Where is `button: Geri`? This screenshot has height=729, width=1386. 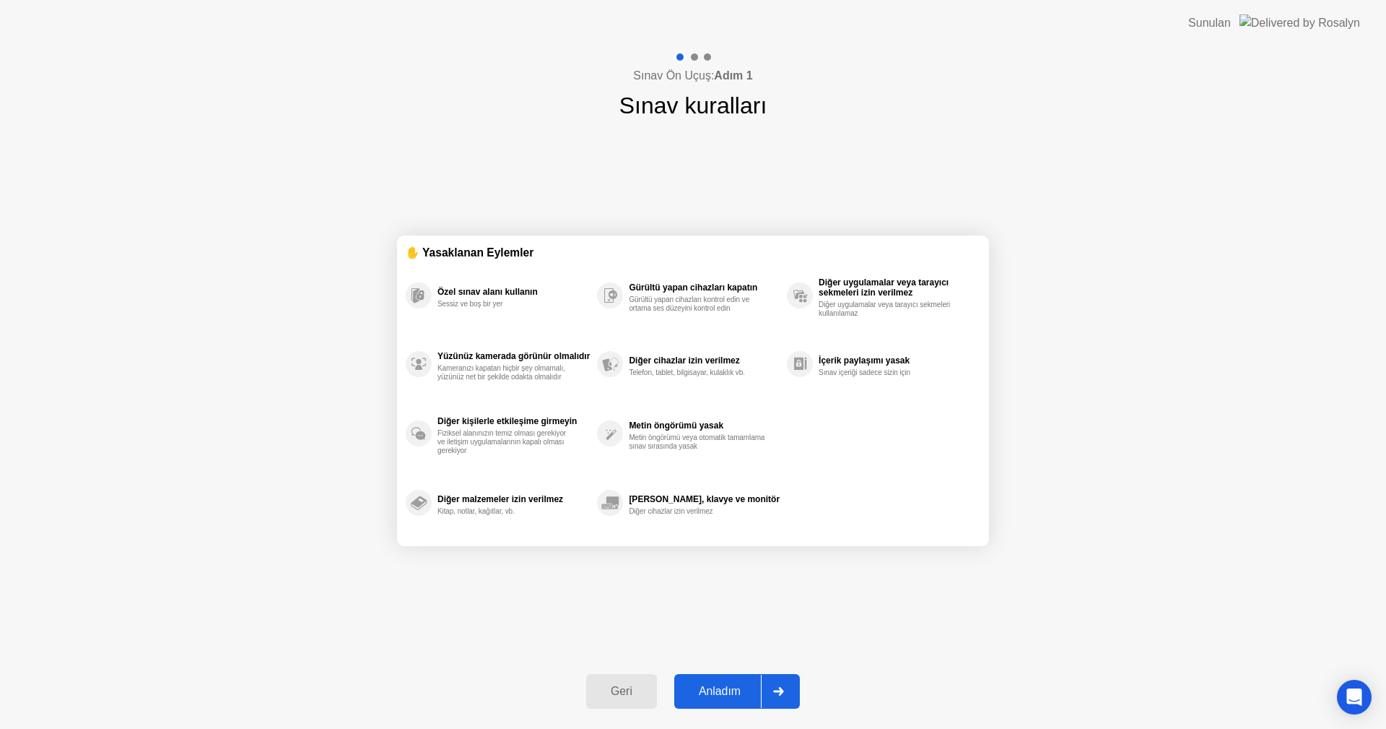 button: Geri is located at coordinates (622, 691).